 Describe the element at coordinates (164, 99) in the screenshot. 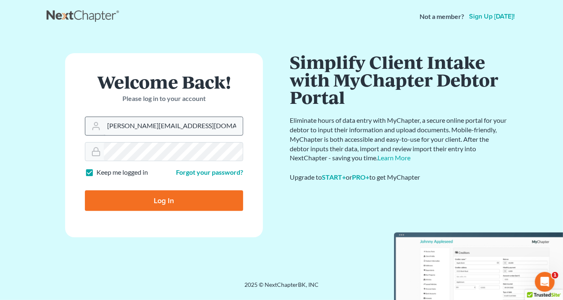

I see `p: Please log in to your account` at that location.